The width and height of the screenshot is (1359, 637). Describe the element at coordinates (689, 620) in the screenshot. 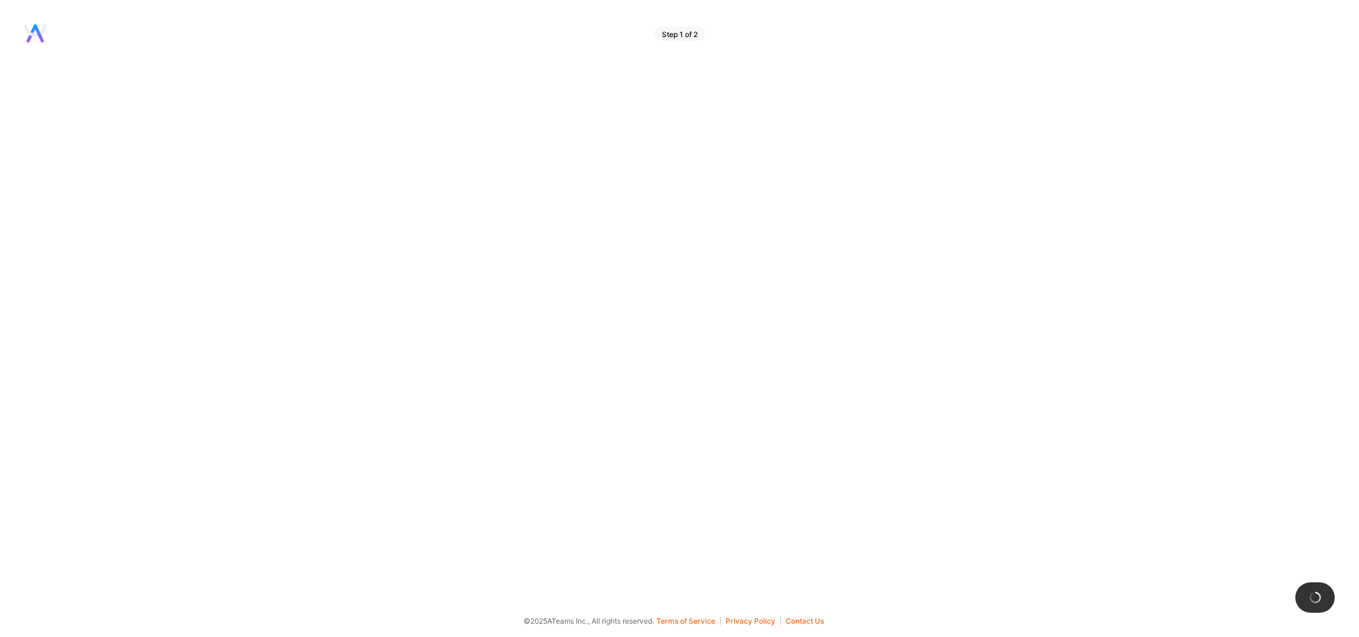

I see `button: Terms of Service` at that location.